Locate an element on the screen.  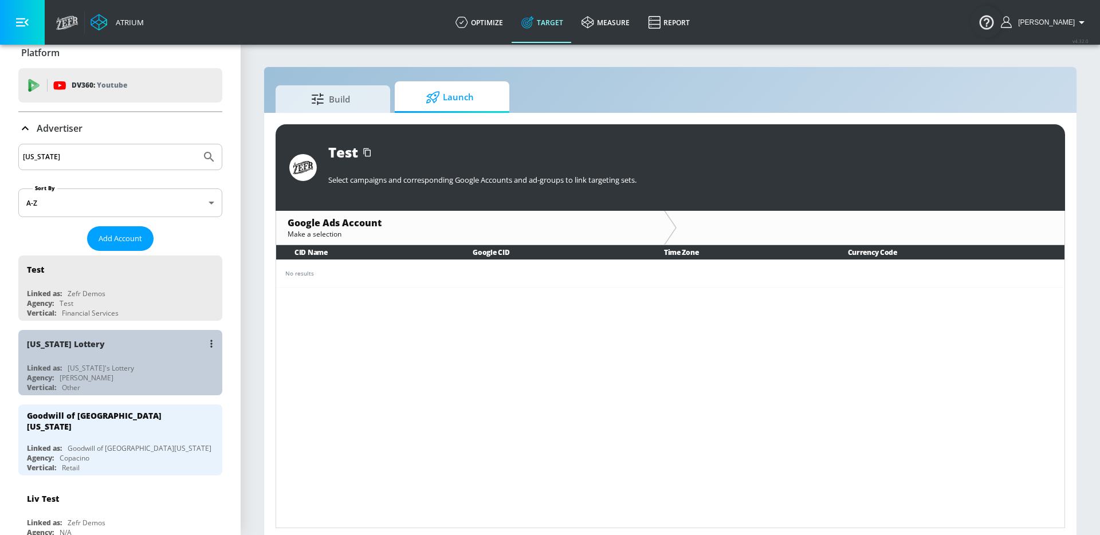
span: login as: guillermo.cabrera@zefr.com is located at coordinates (1044, 22).